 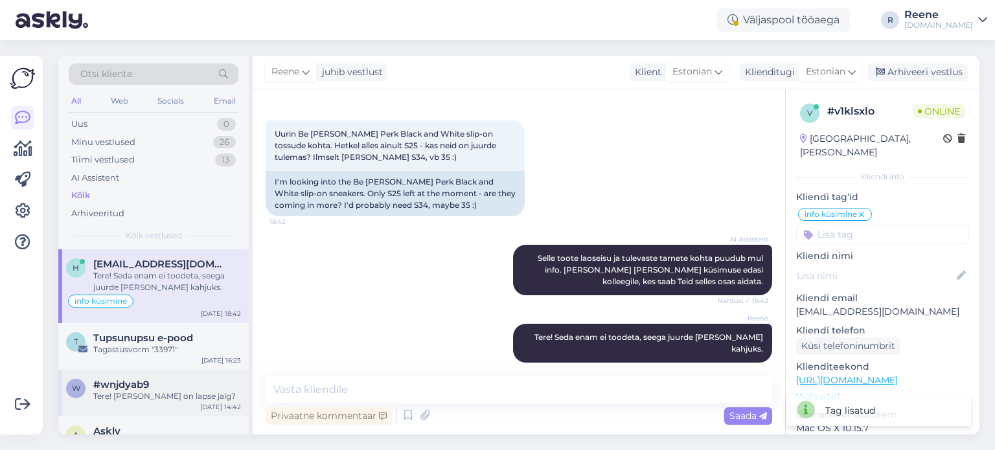 I want to click on div: Arhiveeri vestlus, so click(x=918, y=72).